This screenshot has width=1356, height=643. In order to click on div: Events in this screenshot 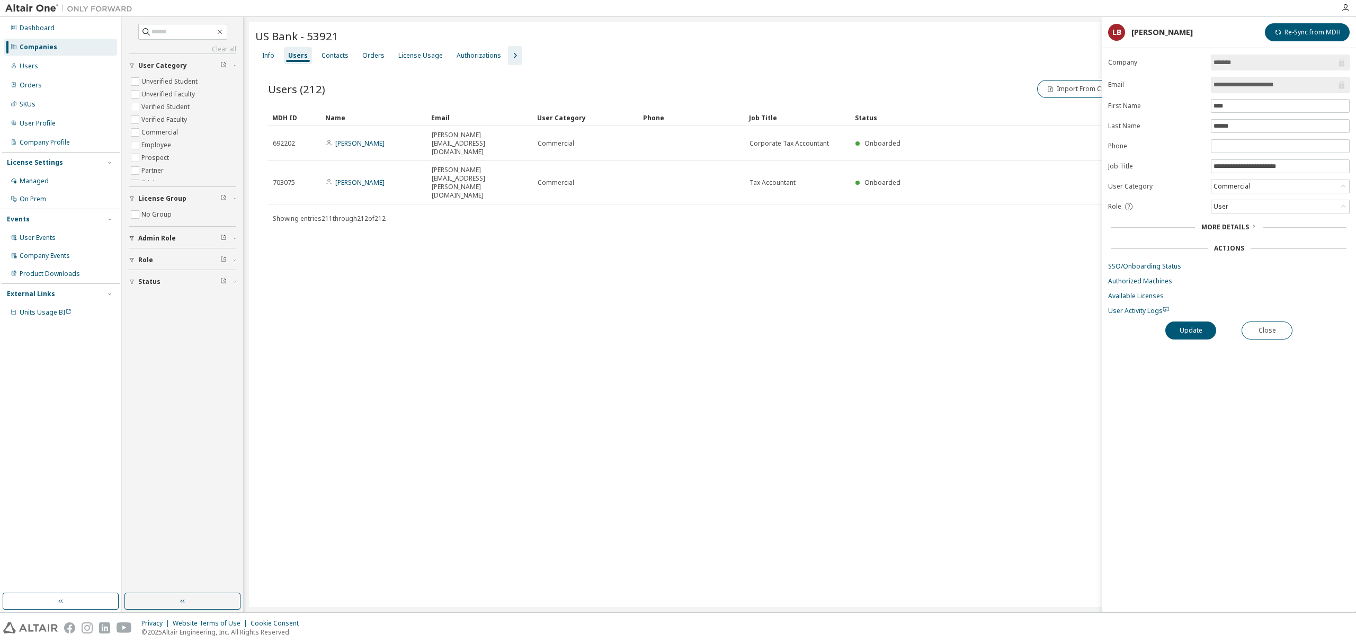, I will do `click(18, 219)`.